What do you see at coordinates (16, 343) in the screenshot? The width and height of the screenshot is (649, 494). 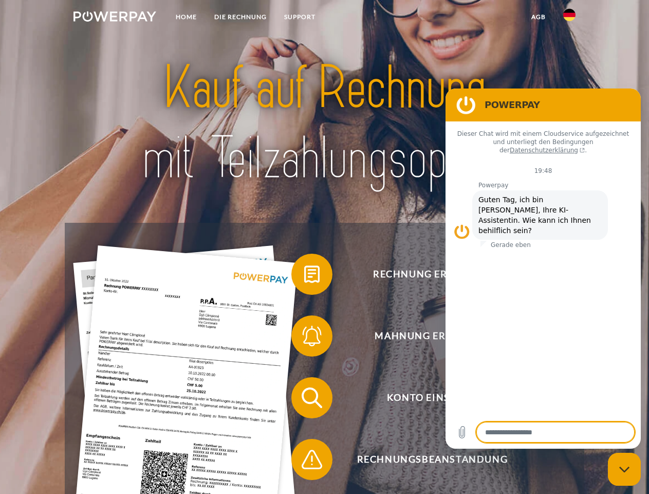 I see `button: Datei hochladen` at bounding box center [16, 343].